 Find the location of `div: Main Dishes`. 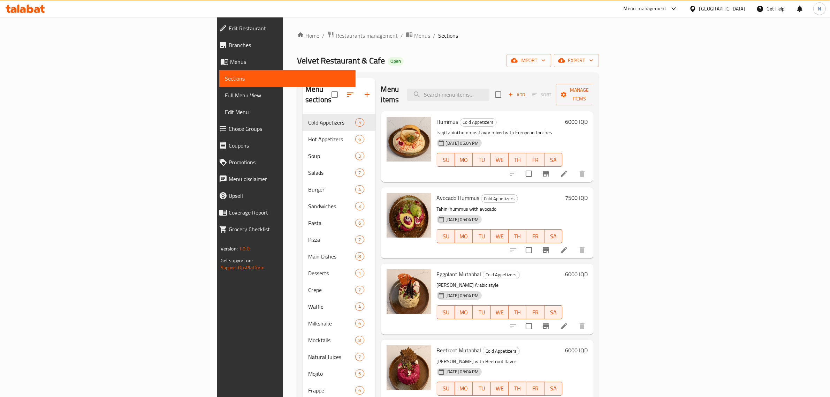

div: Main Dishes is located at coordinates (331, 256).